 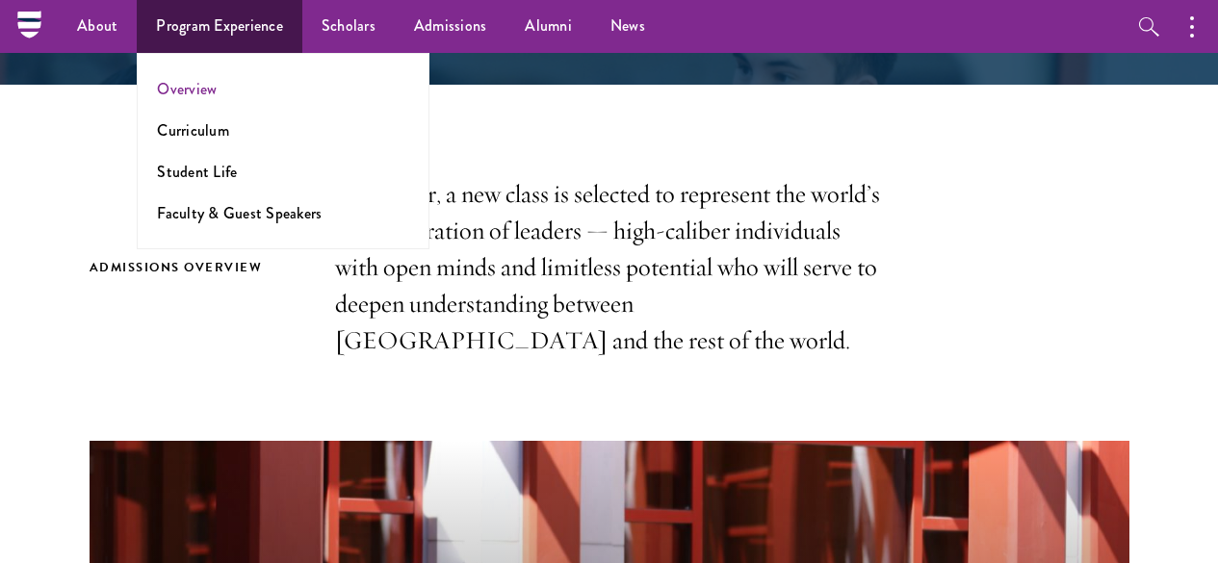 I want to click on a: Curriculum, so click(x=193, y=130).